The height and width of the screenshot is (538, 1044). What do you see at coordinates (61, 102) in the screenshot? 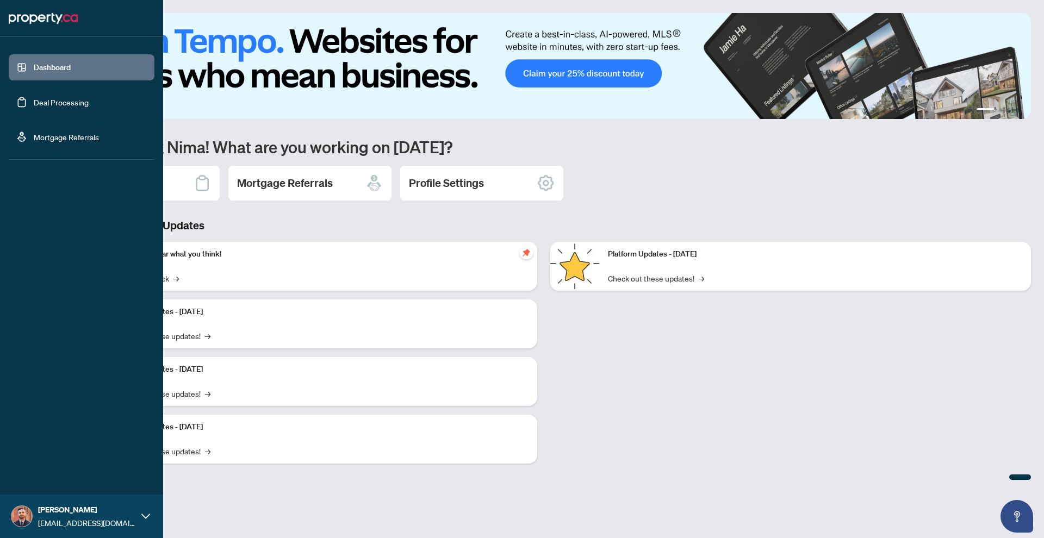
I see `a: Deal Processing` at bounding box center [61, 102].